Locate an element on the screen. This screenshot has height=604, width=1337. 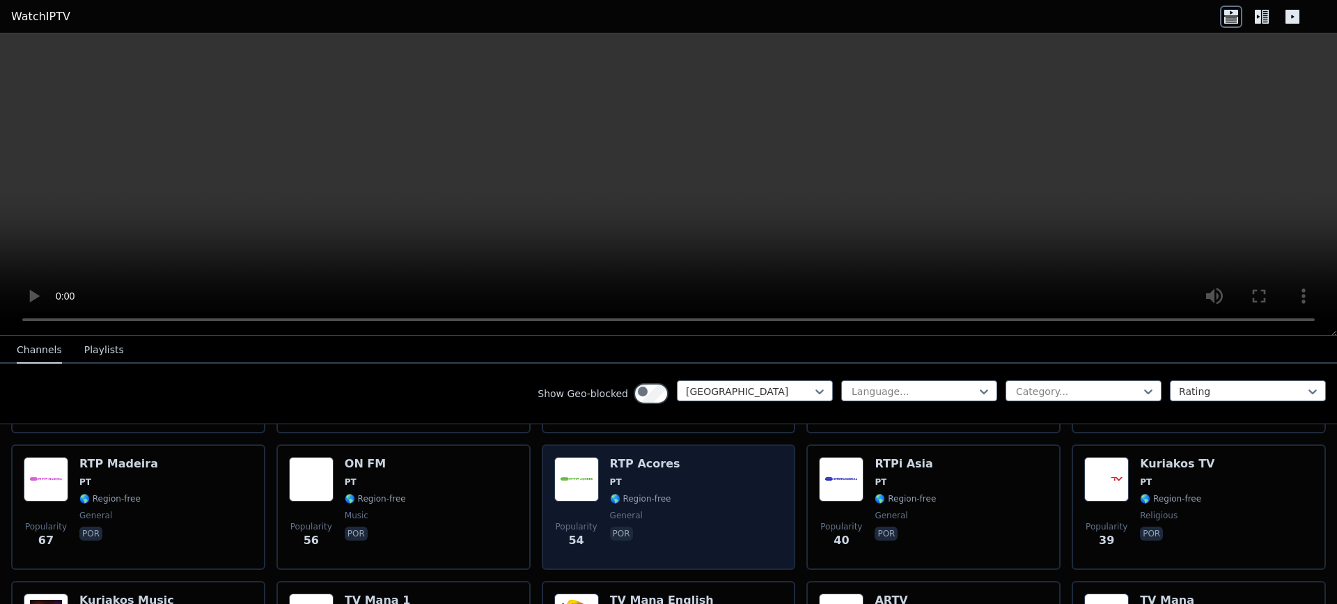
span: 39 is located at coordinates (1106, 540).